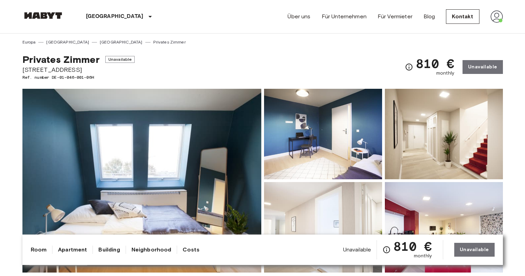 The height and width of the screenshot is (276, 525). I want to click on a: Kontakt, so click(463, 17).